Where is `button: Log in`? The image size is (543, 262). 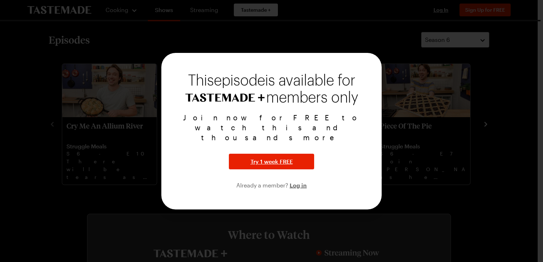 button: Log in is located at coordinates (298, 185).